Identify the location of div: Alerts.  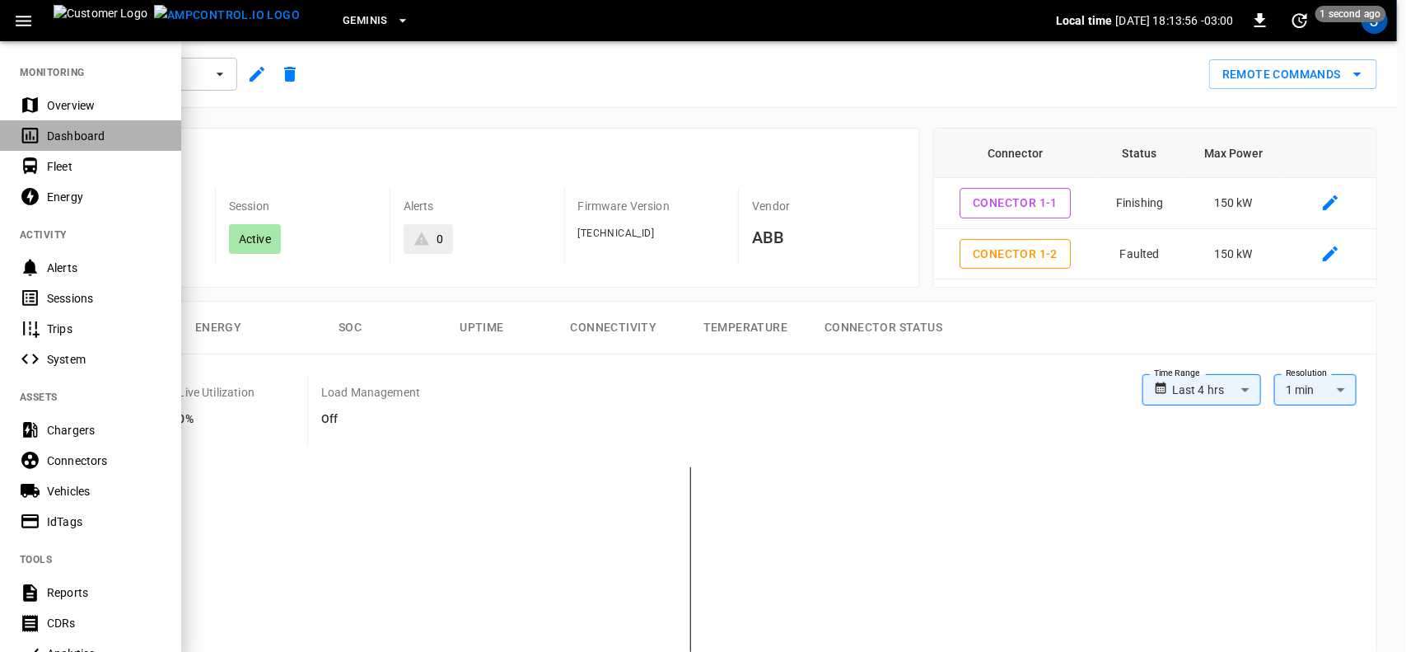
(104, 268).